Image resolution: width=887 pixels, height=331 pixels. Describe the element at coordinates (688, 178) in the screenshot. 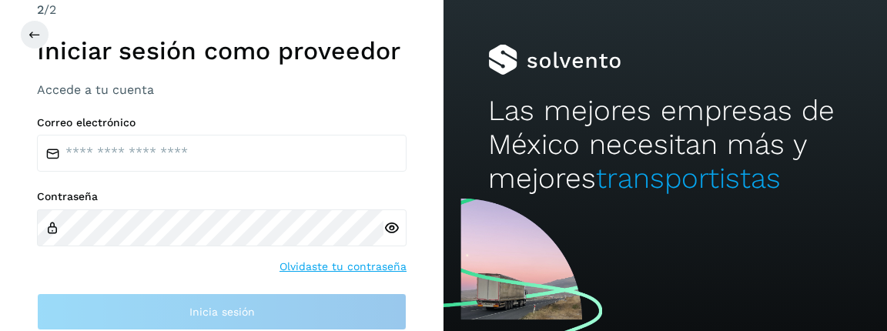

I see `span: transportistas` at that location.